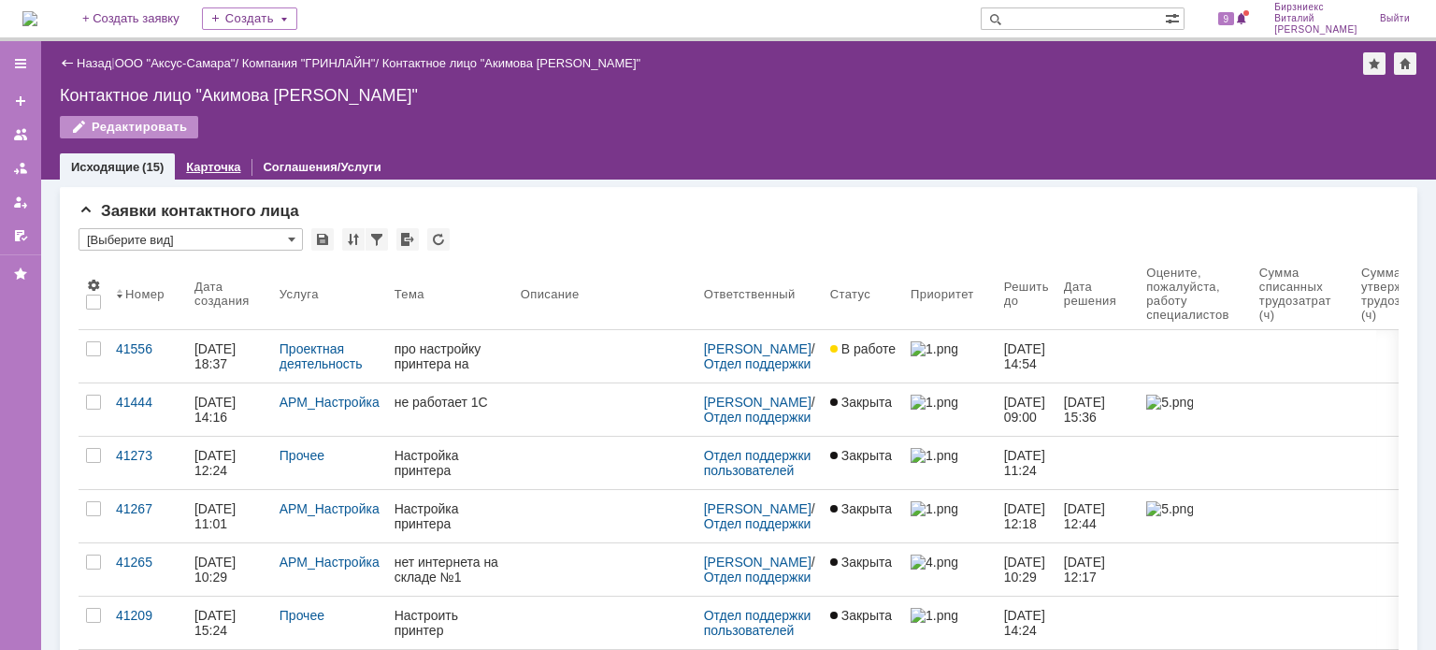  What do you see at coordinates (302, 455) in the screenshot?
I see `a: Прочее` at bounding box center [302, 455].